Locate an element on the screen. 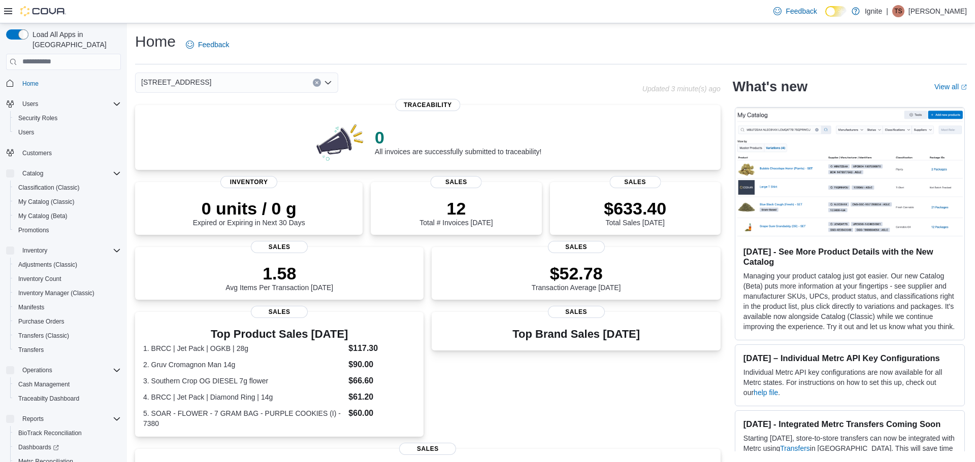  span: Operations is located at coordinates (37, 371).